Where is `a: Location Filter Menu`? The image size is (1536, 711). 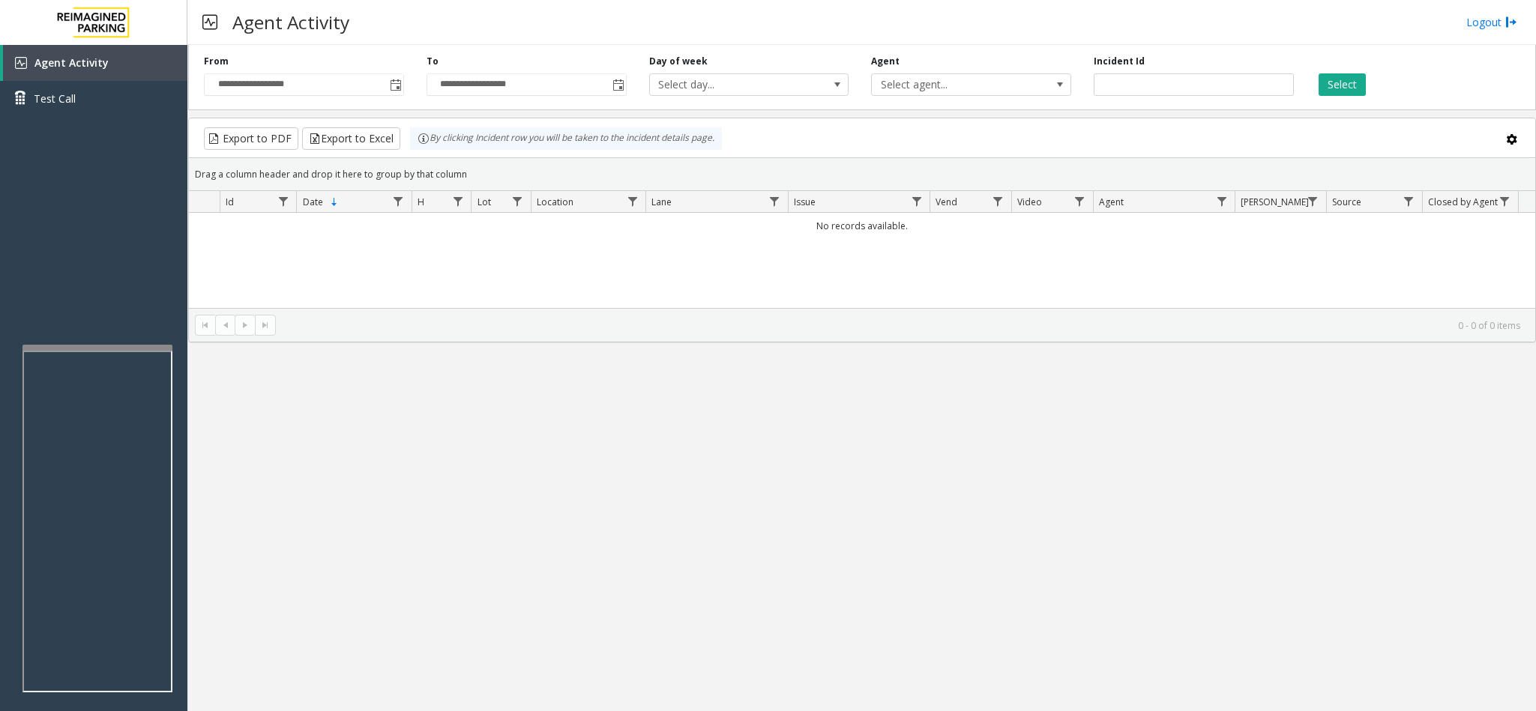
a: Location Filter Menu is located at coordinates (632, 201).